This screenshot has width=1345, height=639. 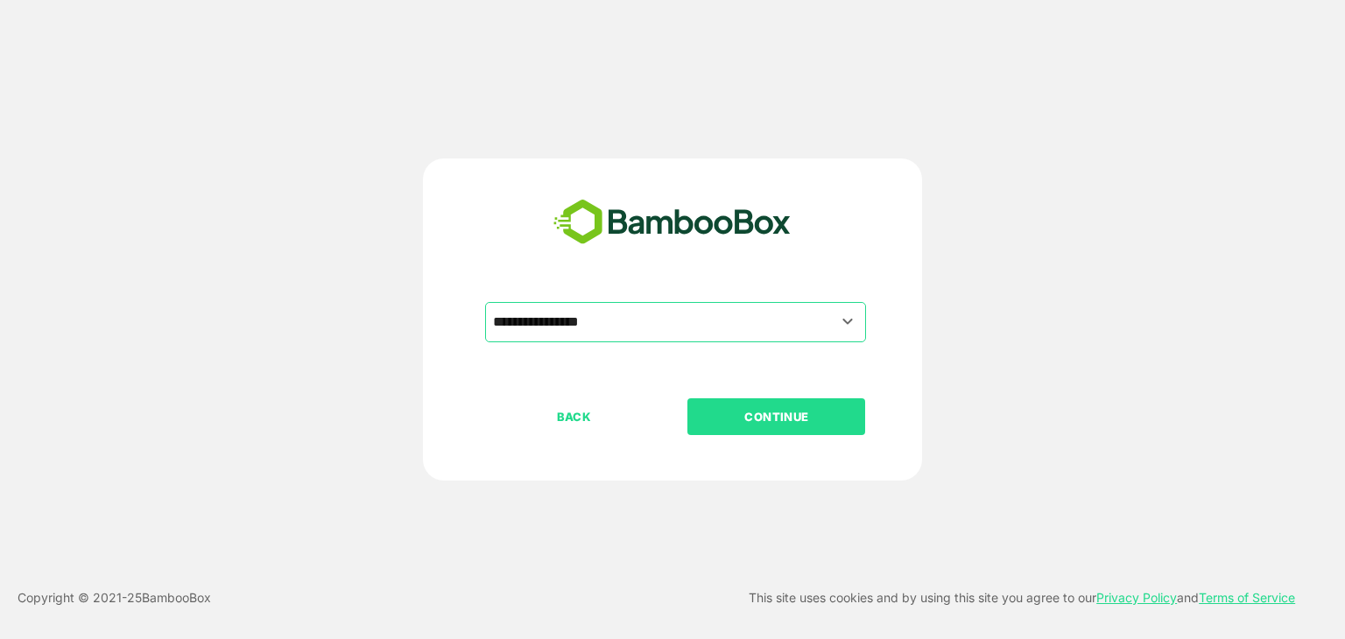 I want to click on p: CONTINUE, so click(x=777, y=417).